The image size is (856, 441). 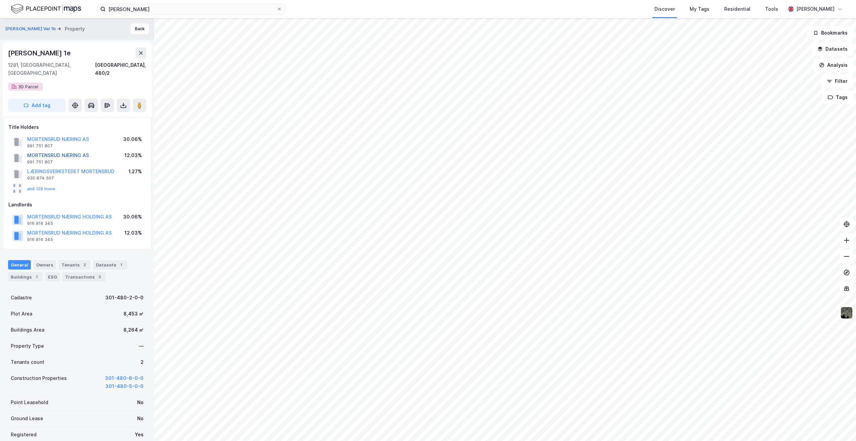 What do you see at coordinates (28, 330) in the screenshot?
I see `div: Buildings Area` at bounding box center [28, 330].